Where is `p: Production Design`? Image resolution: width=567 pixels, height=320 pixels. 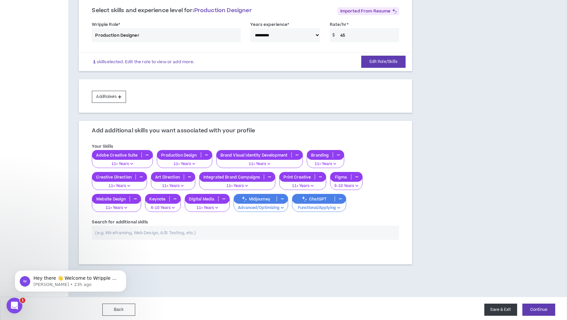
p: Production Design is located at coordinates (179, 155).